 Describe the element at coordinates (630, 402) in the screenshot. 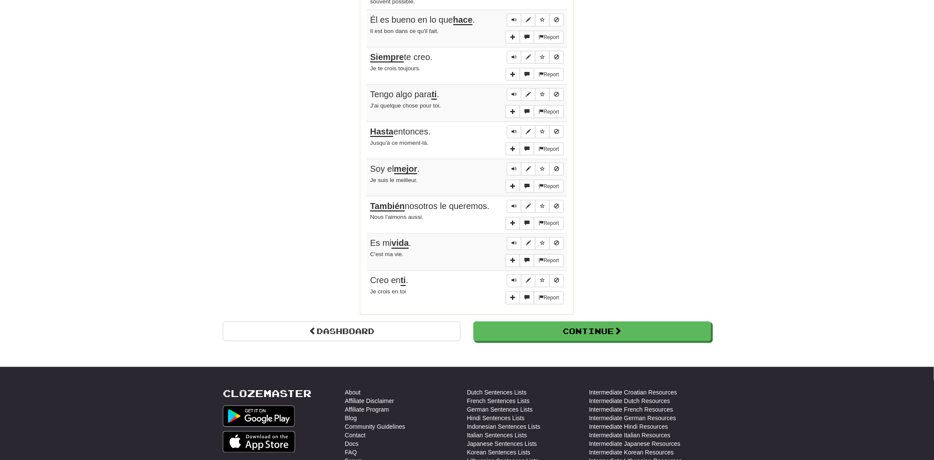

I see `a: Intermediate Dutch Resources` at that location.